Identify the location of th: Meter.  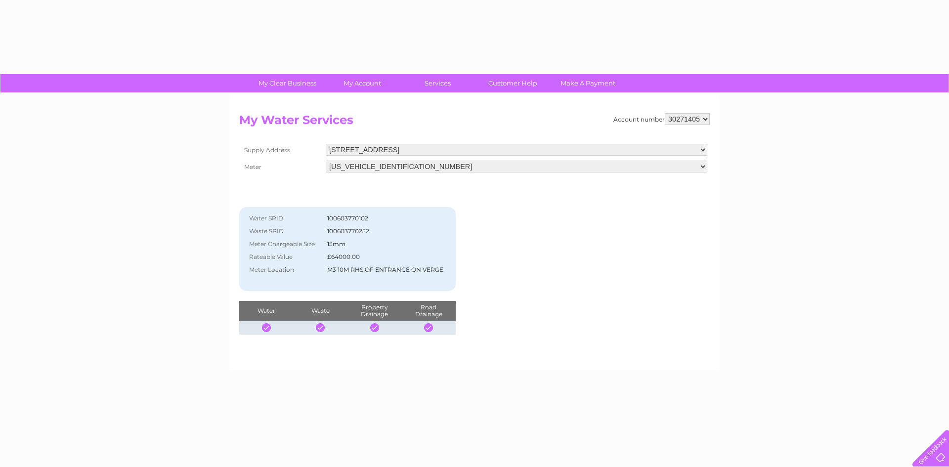
(281, 167).